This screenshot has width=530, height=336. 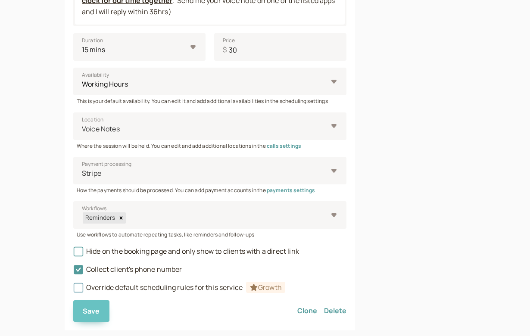 What do you see at coordinates (179, 288) in the screenshot?
I see `span: Override default scheduling rules for this service` at bounding box center [179, 288].